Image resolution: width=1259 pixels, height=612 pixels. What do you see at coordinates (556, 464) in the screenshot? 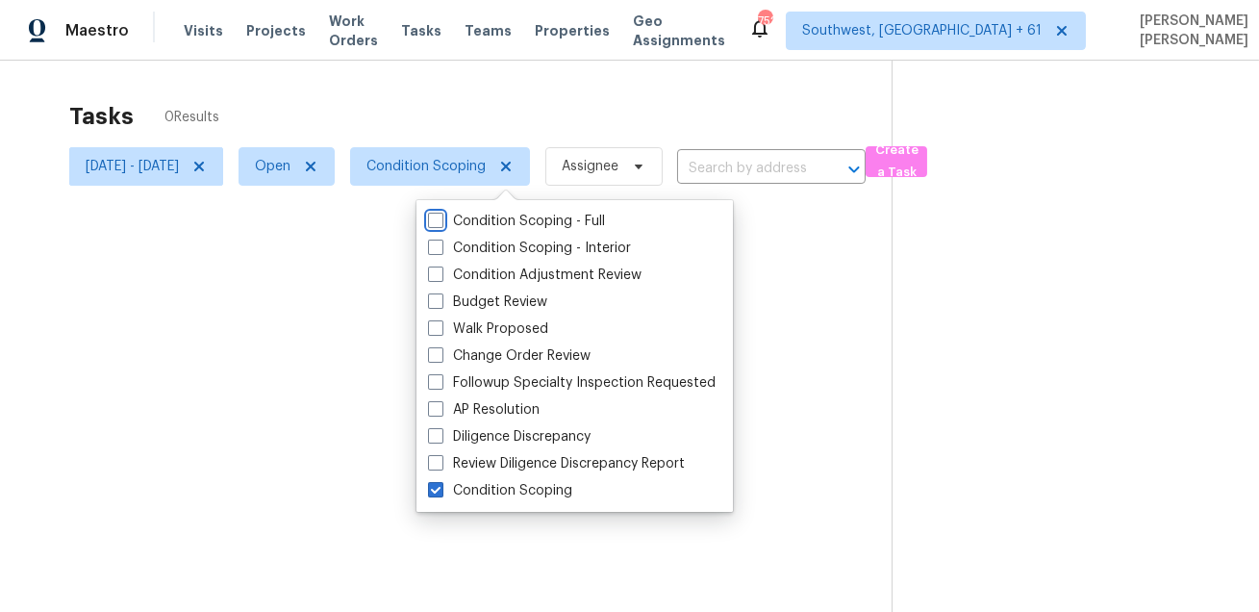
I see `label: Review Diligence Discrepancy Report` at bounding box center [556, 464].